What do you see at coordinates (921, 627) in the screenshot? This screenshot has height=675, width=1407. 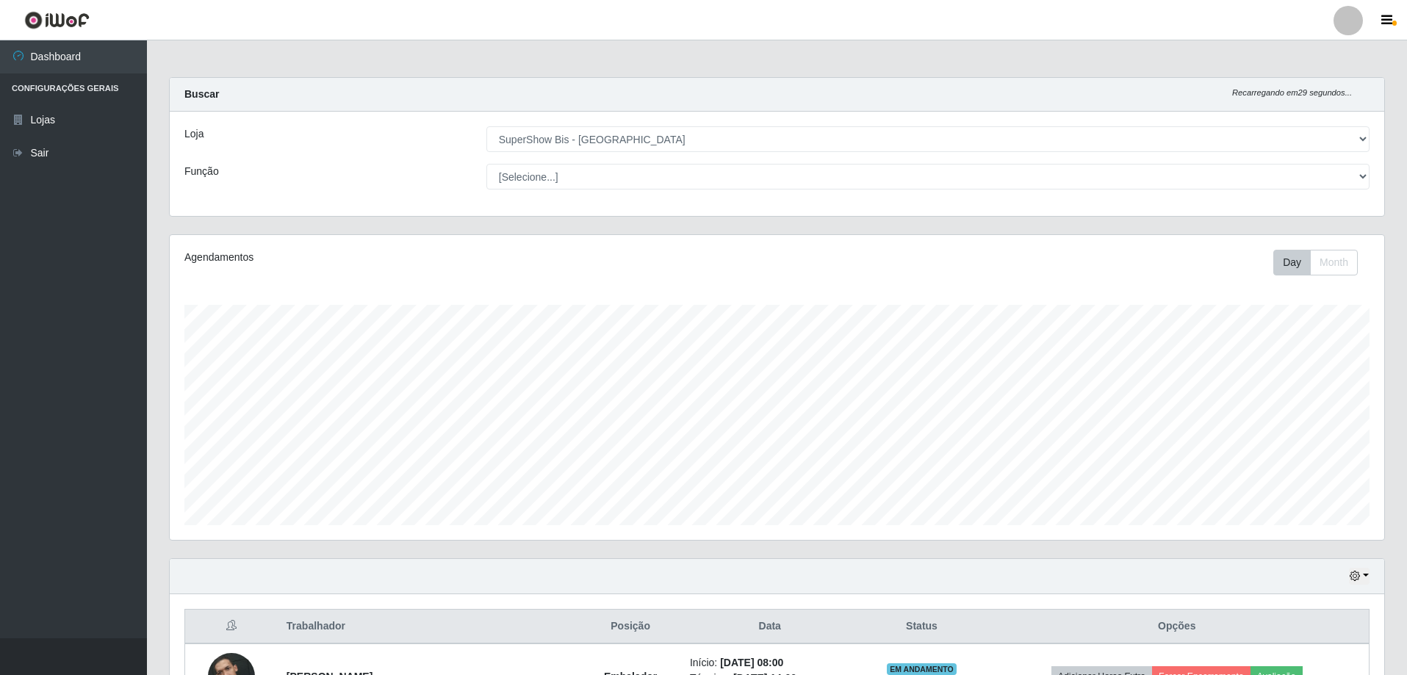 I see `th: Status` at bounding box center [921, 627].